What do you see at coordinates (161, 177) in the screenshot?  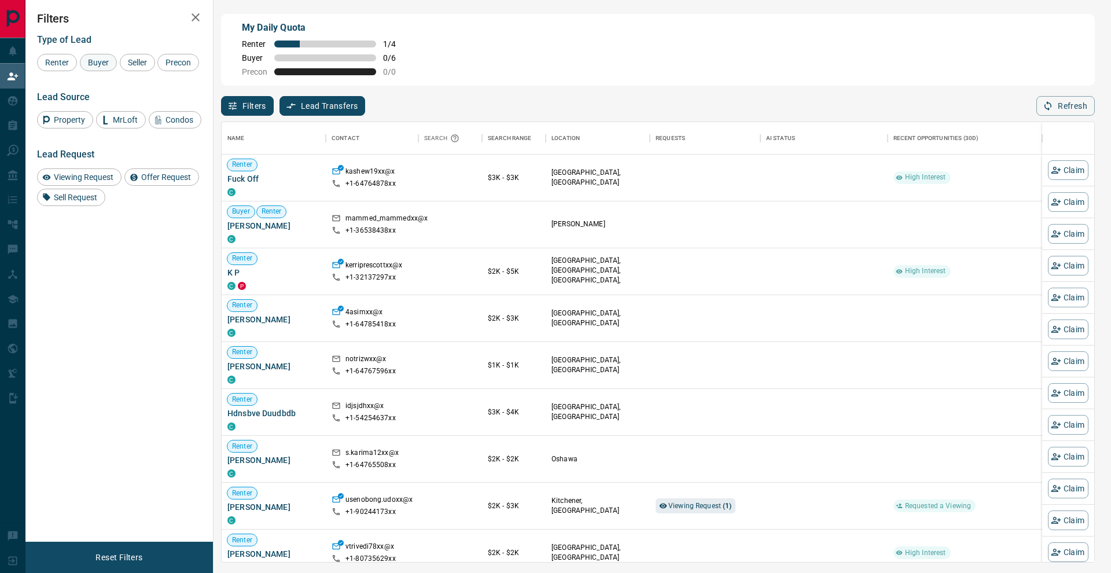 I see `div: Offer Request` at bounding box center [161, 177].